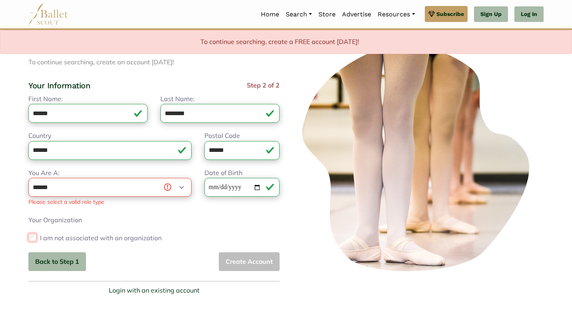  I want to click on a: Search, so click(299, 14).